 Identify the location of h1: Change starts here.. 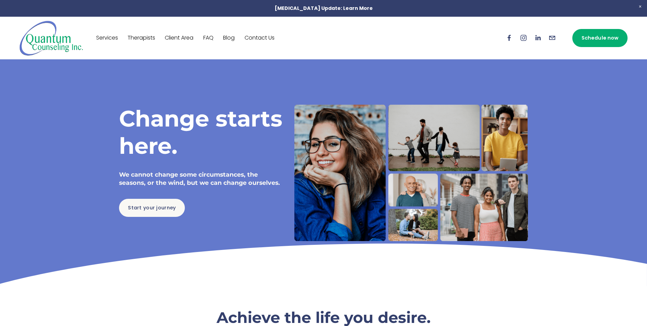
(201, 132).